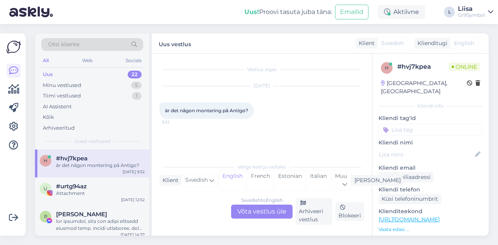  Describe the element at coordinates (45, 189) in the screenshot. I see `span: u` at that location.